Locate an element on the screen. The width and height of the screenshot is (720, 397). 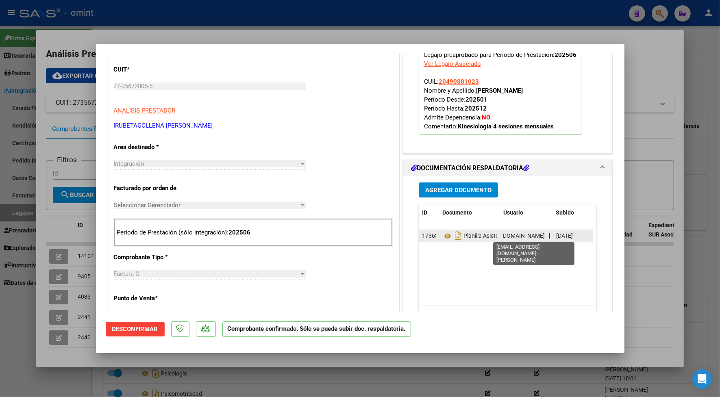
p: Comprobante confirmado. Sólo se puede subir doc. respaldatoria. is located at coordinates (317, 329).